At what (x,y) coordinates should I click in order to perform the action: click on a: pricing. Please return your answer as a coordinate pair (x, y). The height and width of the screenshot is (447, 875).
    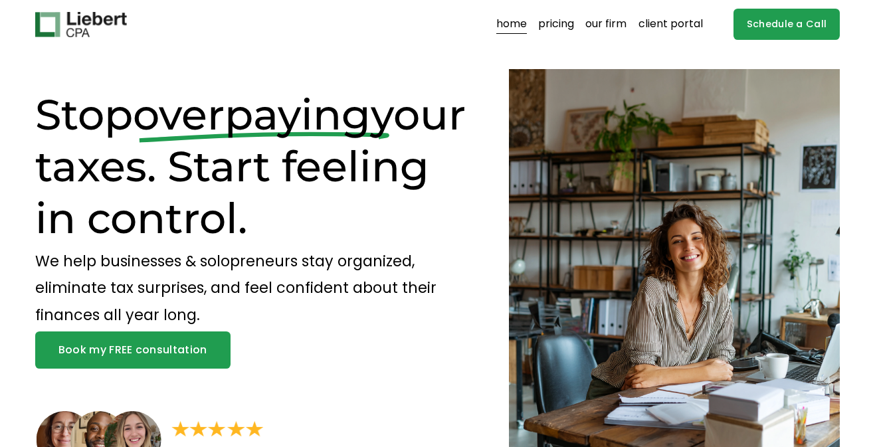
    Looking at the image, I should click on (556, 25).